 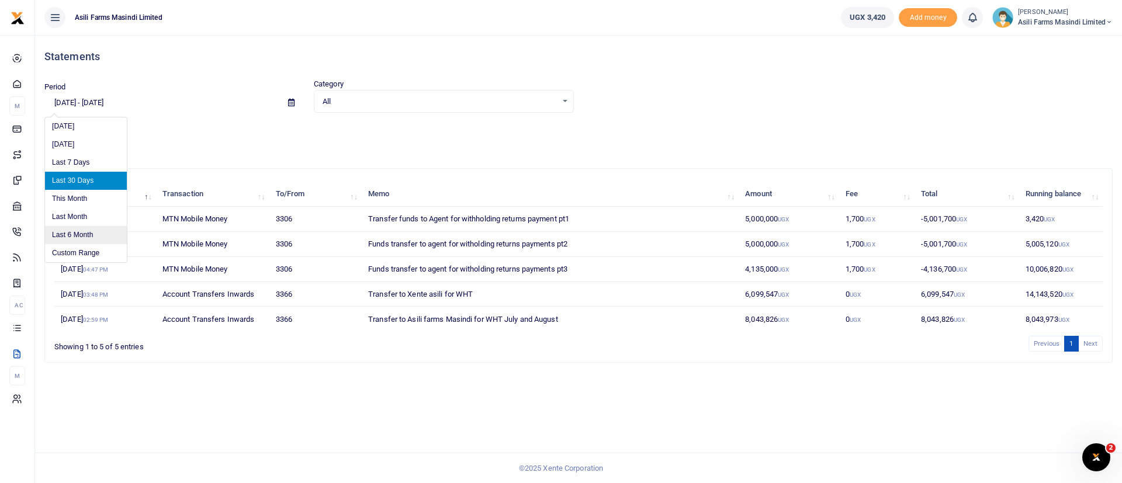 I want to click on td: 14,143,520, so click(x=1061, y=295).